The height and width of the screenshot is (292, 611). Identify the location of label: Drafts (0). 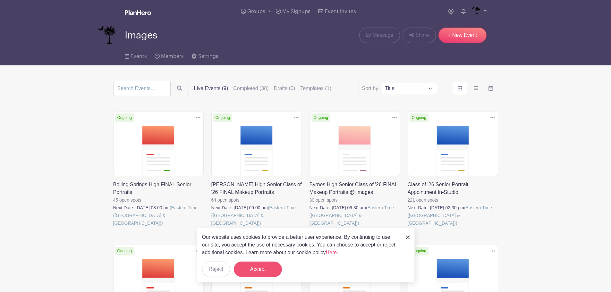
(285, 89).